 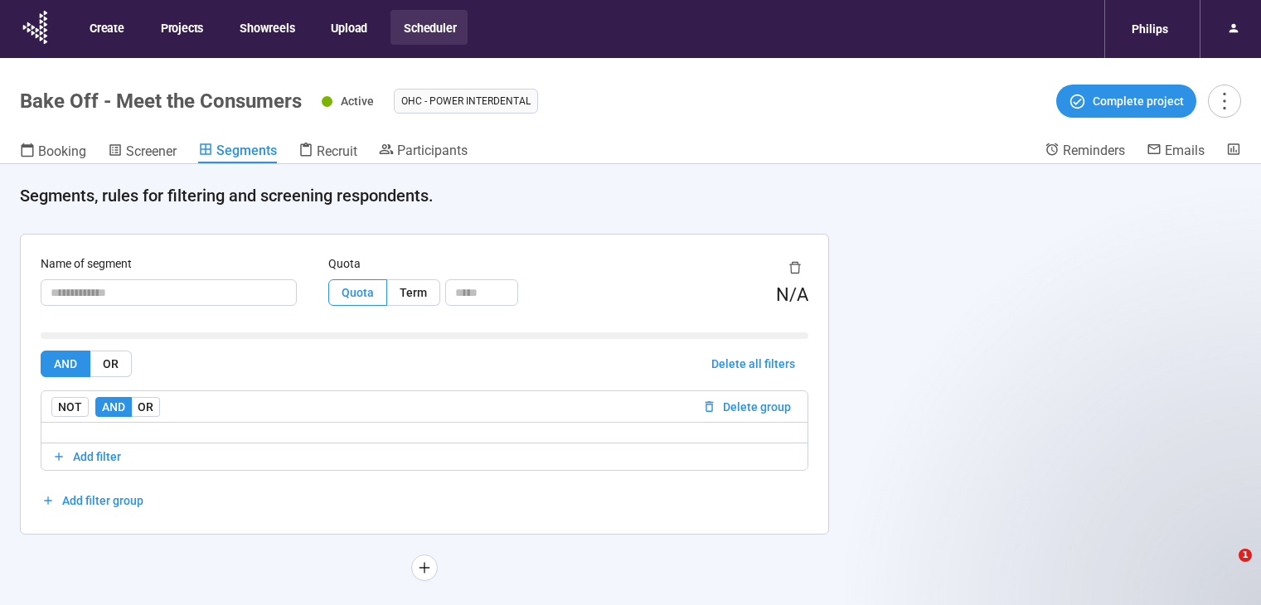 I want to click on button: Projects, so click(x=181, y=27).